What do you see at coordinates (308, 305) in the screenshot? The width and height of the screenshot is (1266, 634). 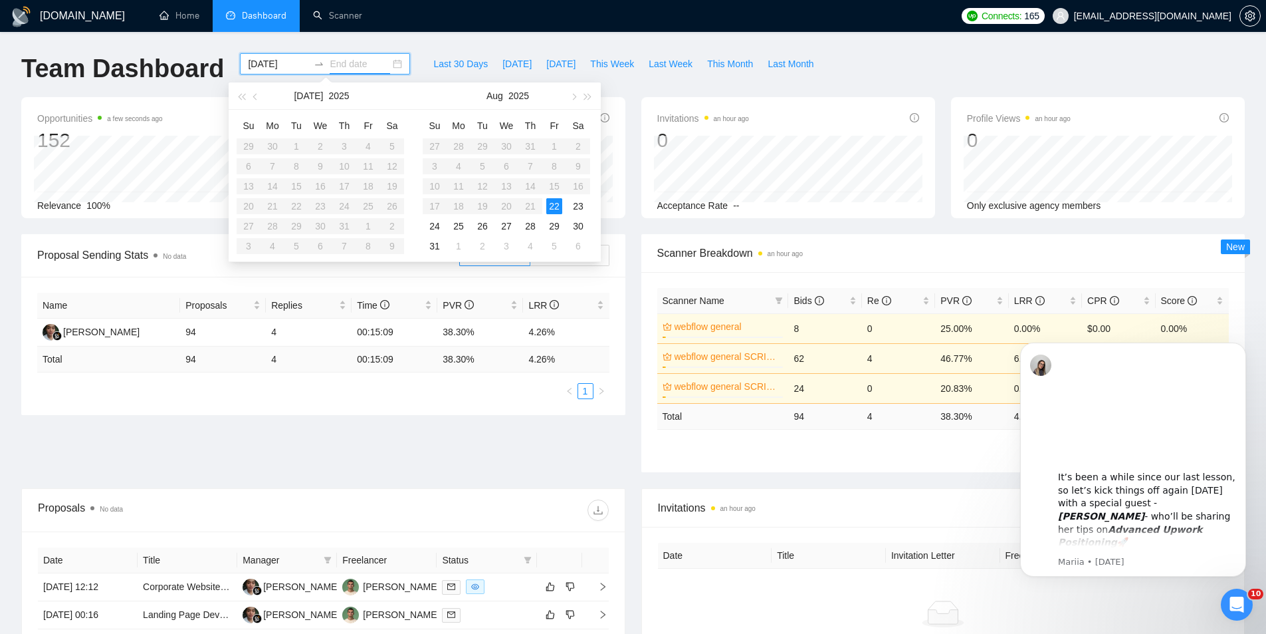 I see `th: Replies` at bounding box center [308, 305].